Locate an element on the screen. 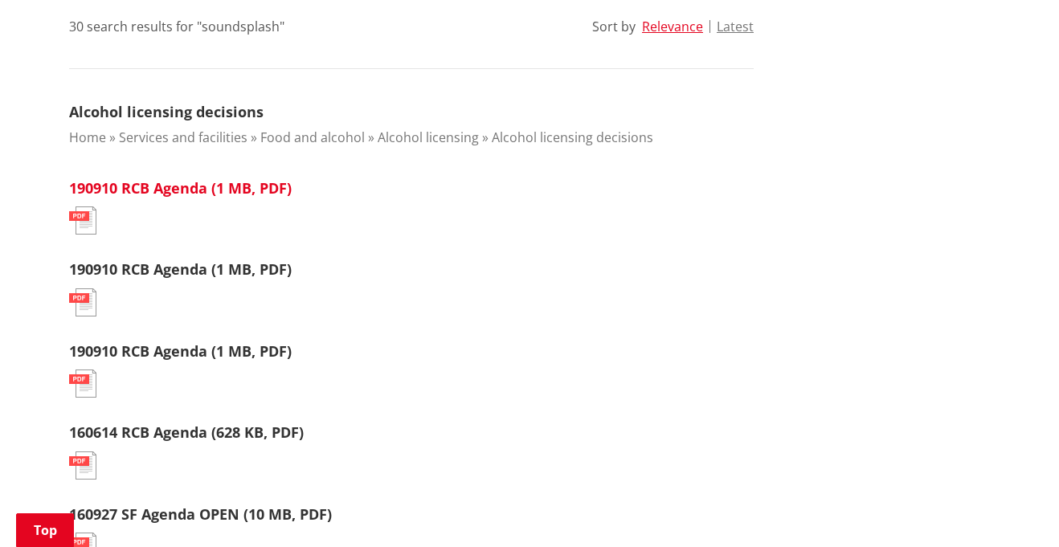  a: Home is located at coordinates (88, 137).